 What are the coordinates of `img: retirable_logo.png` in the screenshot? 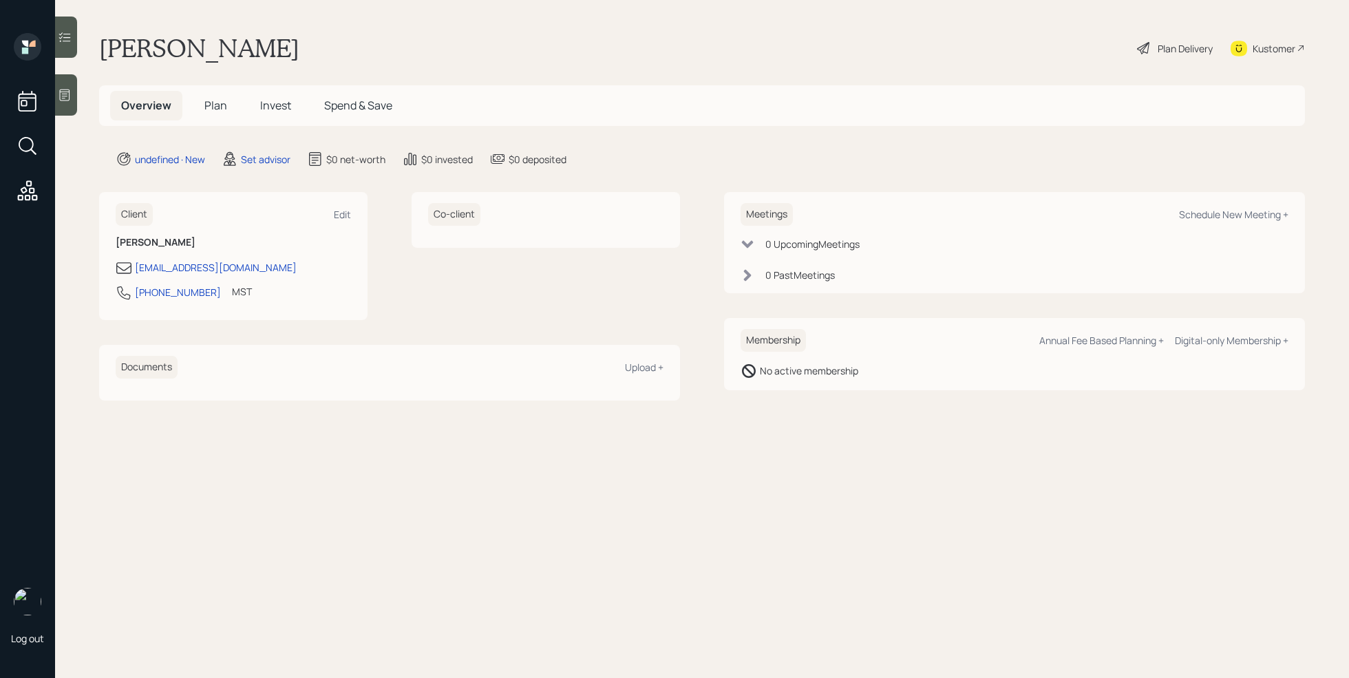 It's located at (28, 602).